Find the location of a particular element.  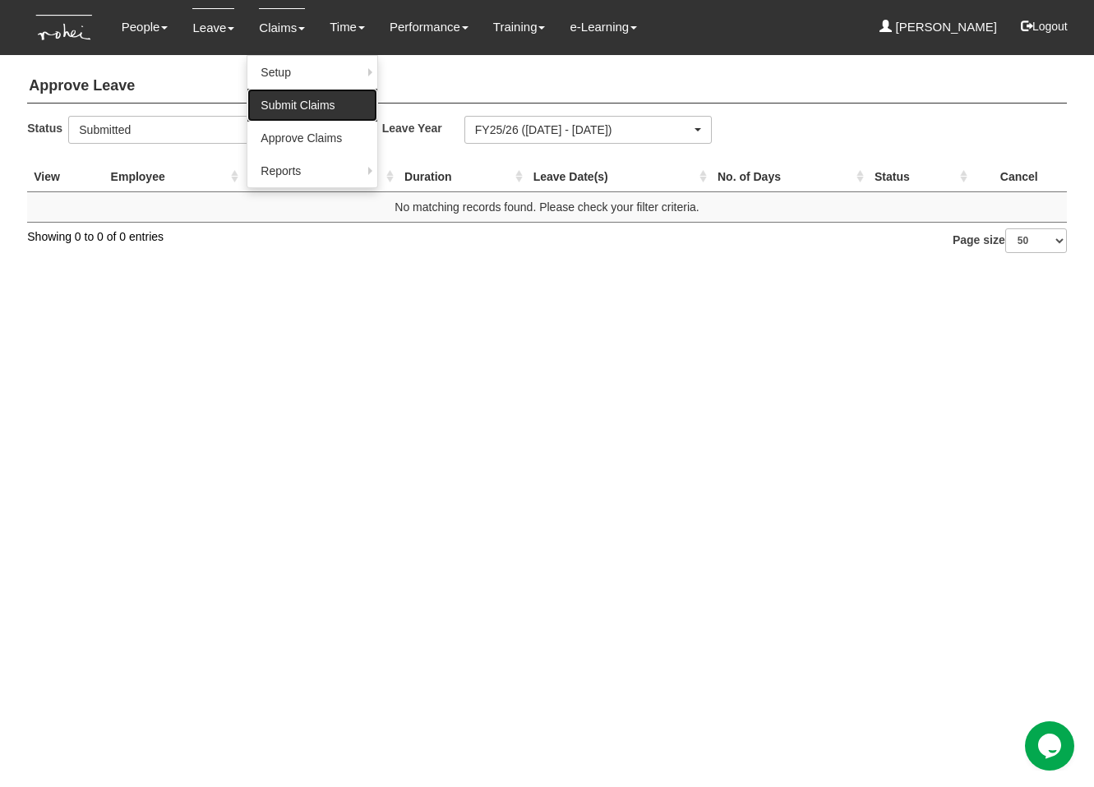

button: Logout is located at coordinates (1043, 26).